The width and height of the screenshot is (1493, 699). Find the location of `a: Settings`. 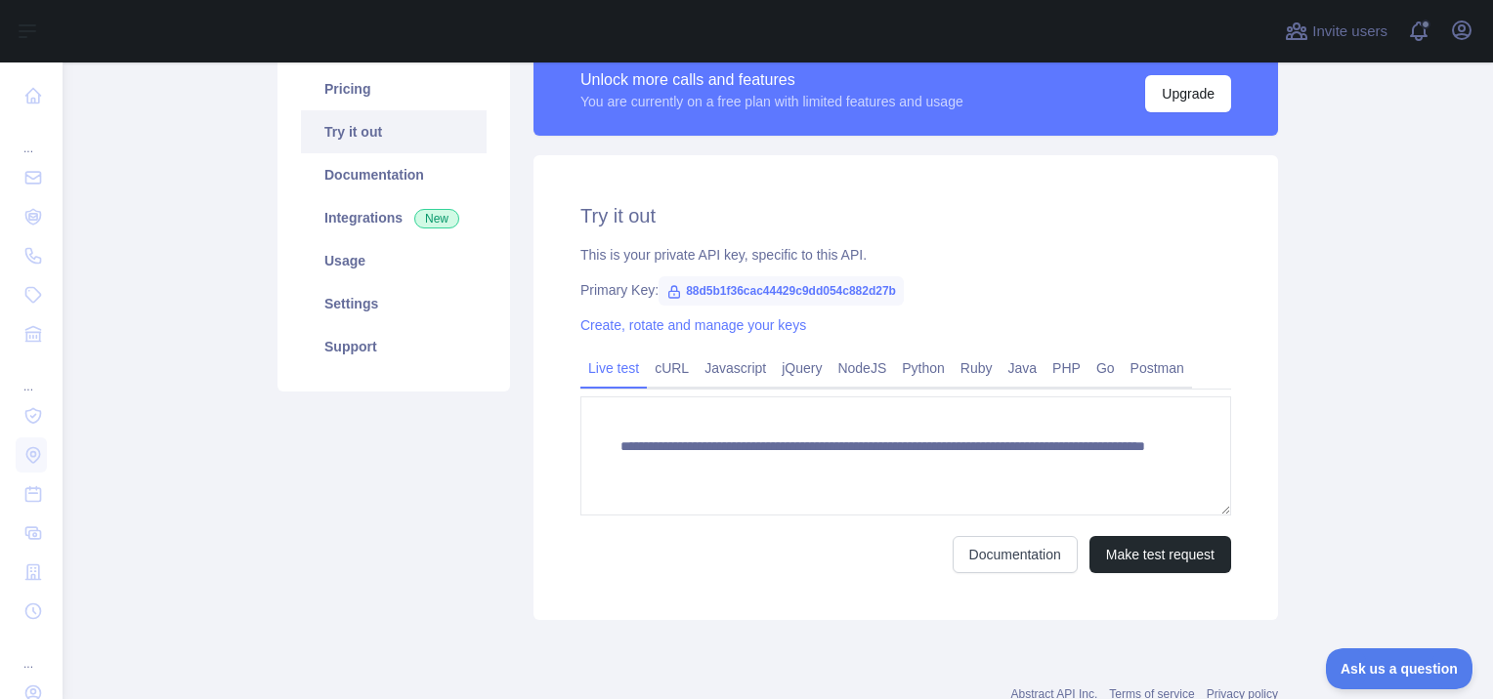

a: Settings is located at coordinates (394, 304).